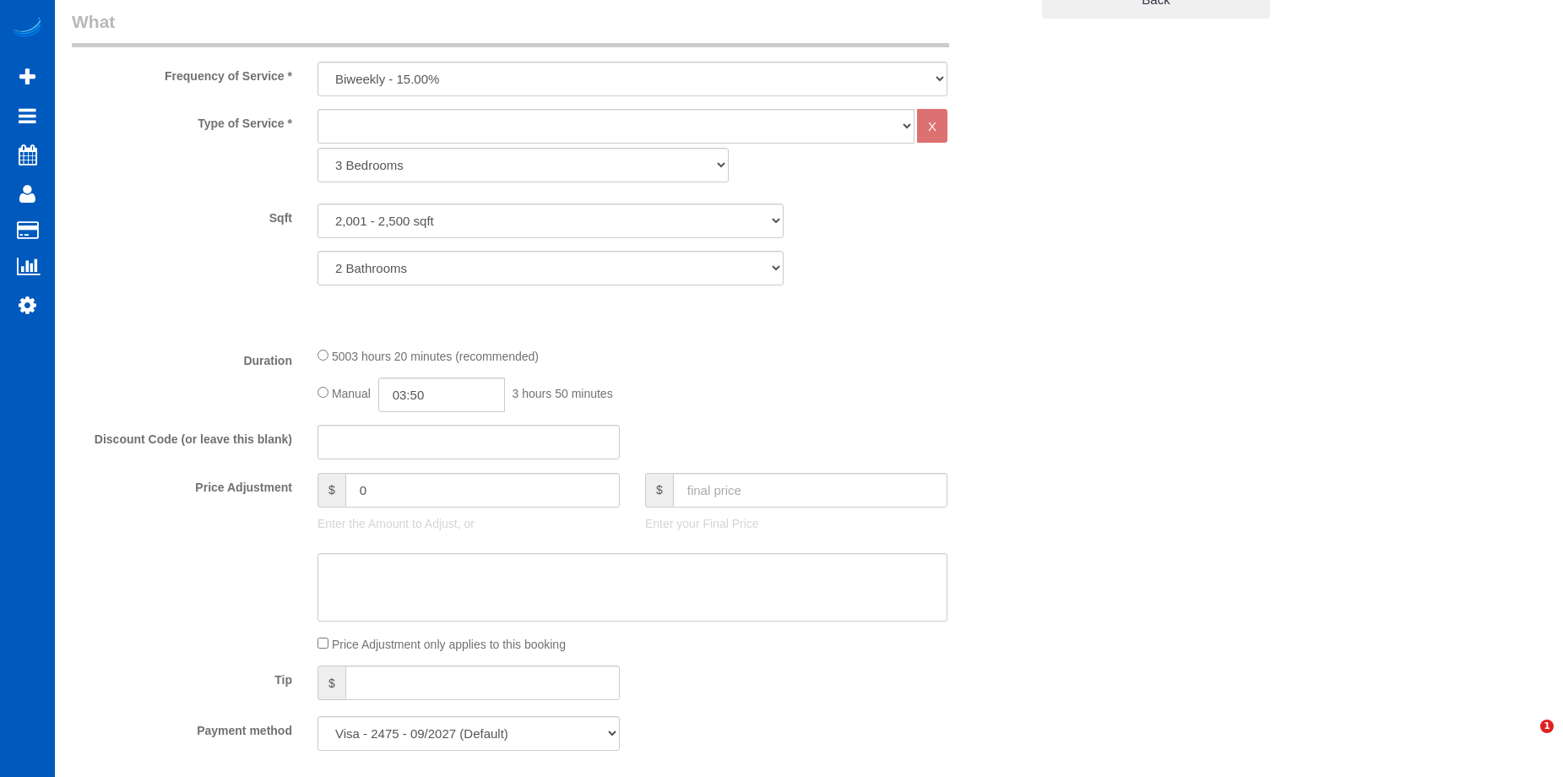 The height and width of the screenshot is (777, 1563). Describe the element at coordinates (27, 29) in the screenshot. I see `img: Automaid Logo` at that location.